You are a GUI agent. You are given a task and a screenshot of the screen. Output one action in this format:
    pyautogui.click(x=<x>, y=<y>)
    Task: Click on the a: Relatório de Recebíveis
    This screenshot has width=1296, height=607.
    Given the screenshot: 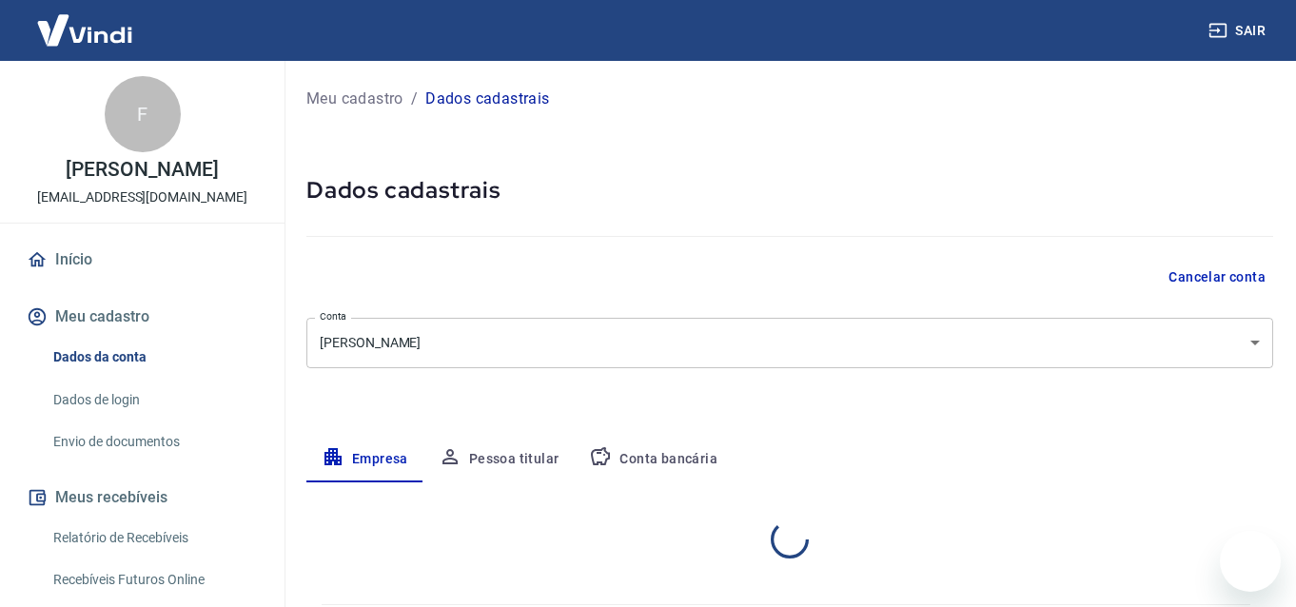 What is the action you would take?
    pyautogui.click(x=153, y=538)
    